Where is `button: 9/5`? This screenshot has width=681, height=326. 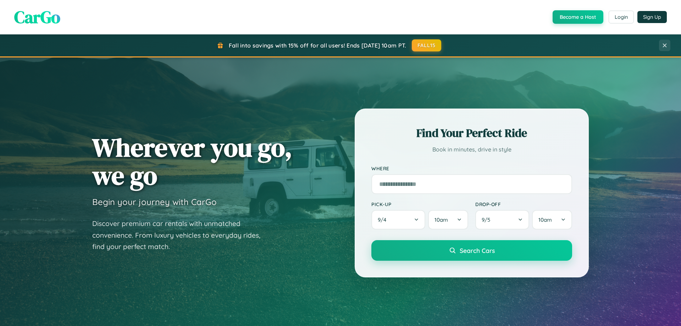
button: 9/5 is located at coordinates (502, 220).